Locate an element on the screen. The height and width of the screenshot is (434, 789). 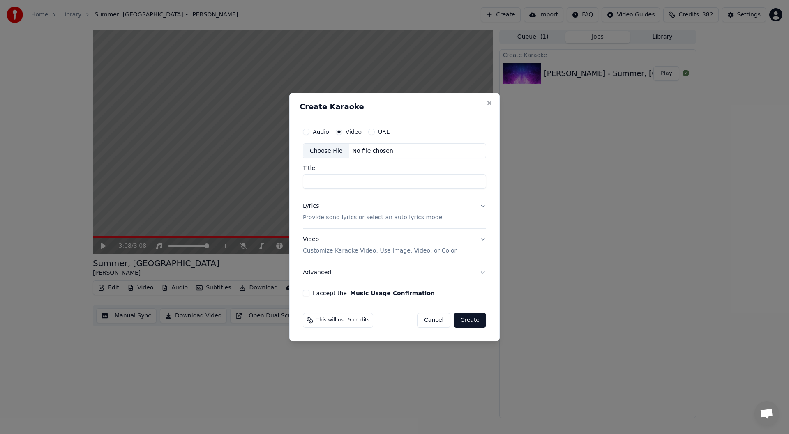
button: Cancel is located at coordinates (433, 320).